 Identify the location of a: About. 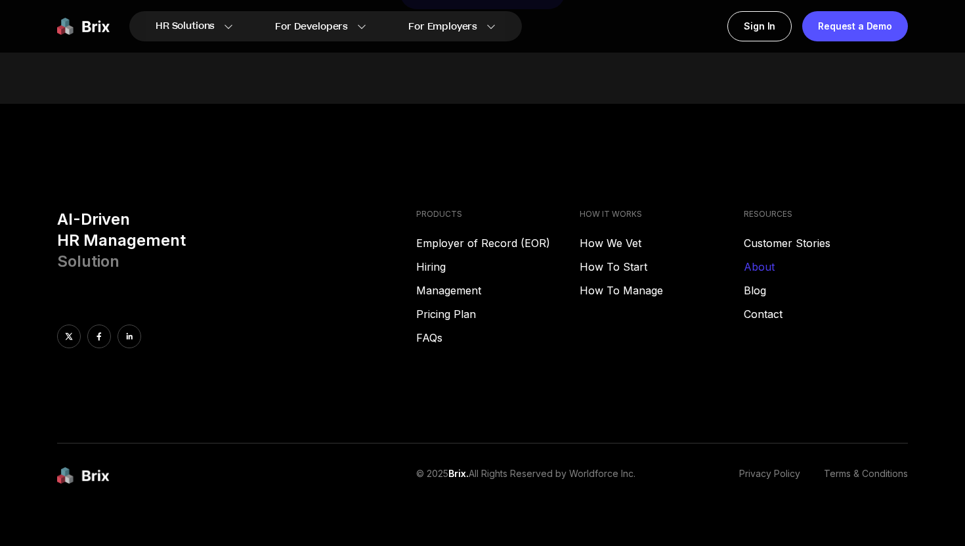
(826, 267).